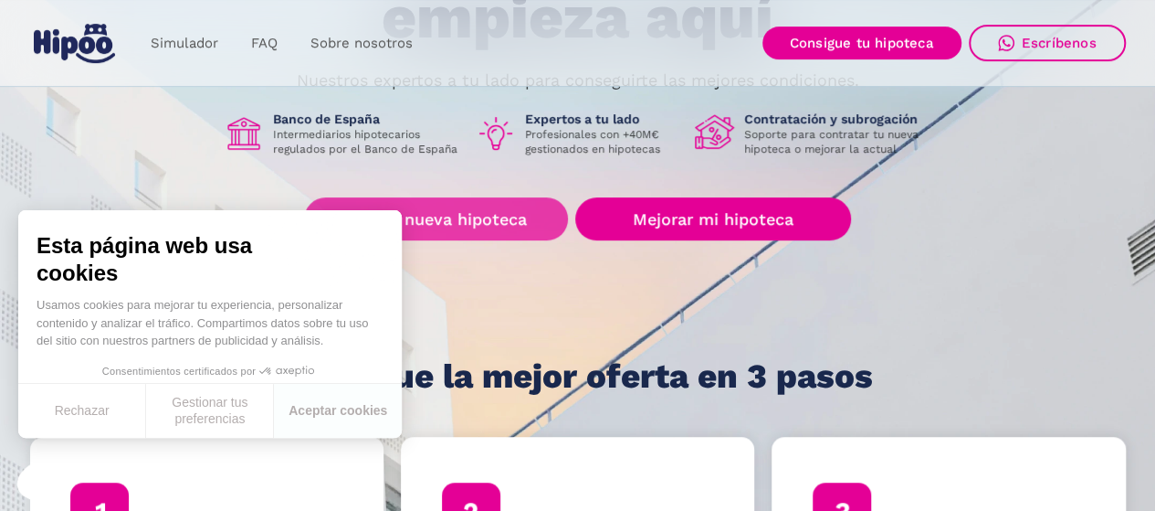  Describe the element at coordinates (264, 43) in the screenshot. I see `a: FAQ` at that location.